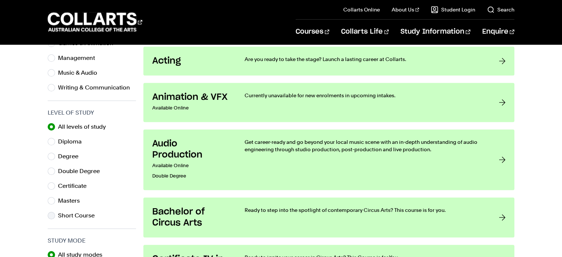 Image resolution: width=562 pixels, height=257 pixels. I want to click on h3: Audio Production, so click(191, 149).